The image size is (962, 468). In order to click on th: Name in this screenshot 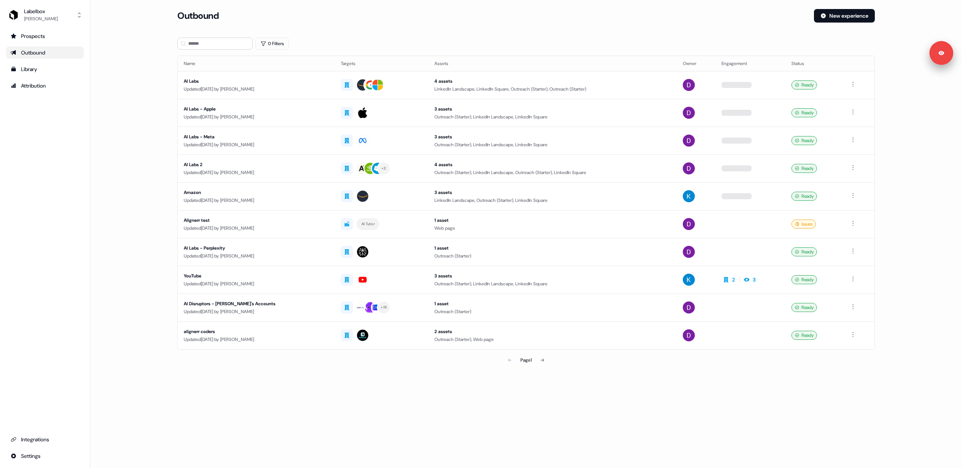, I will do `click(256, 64)`.